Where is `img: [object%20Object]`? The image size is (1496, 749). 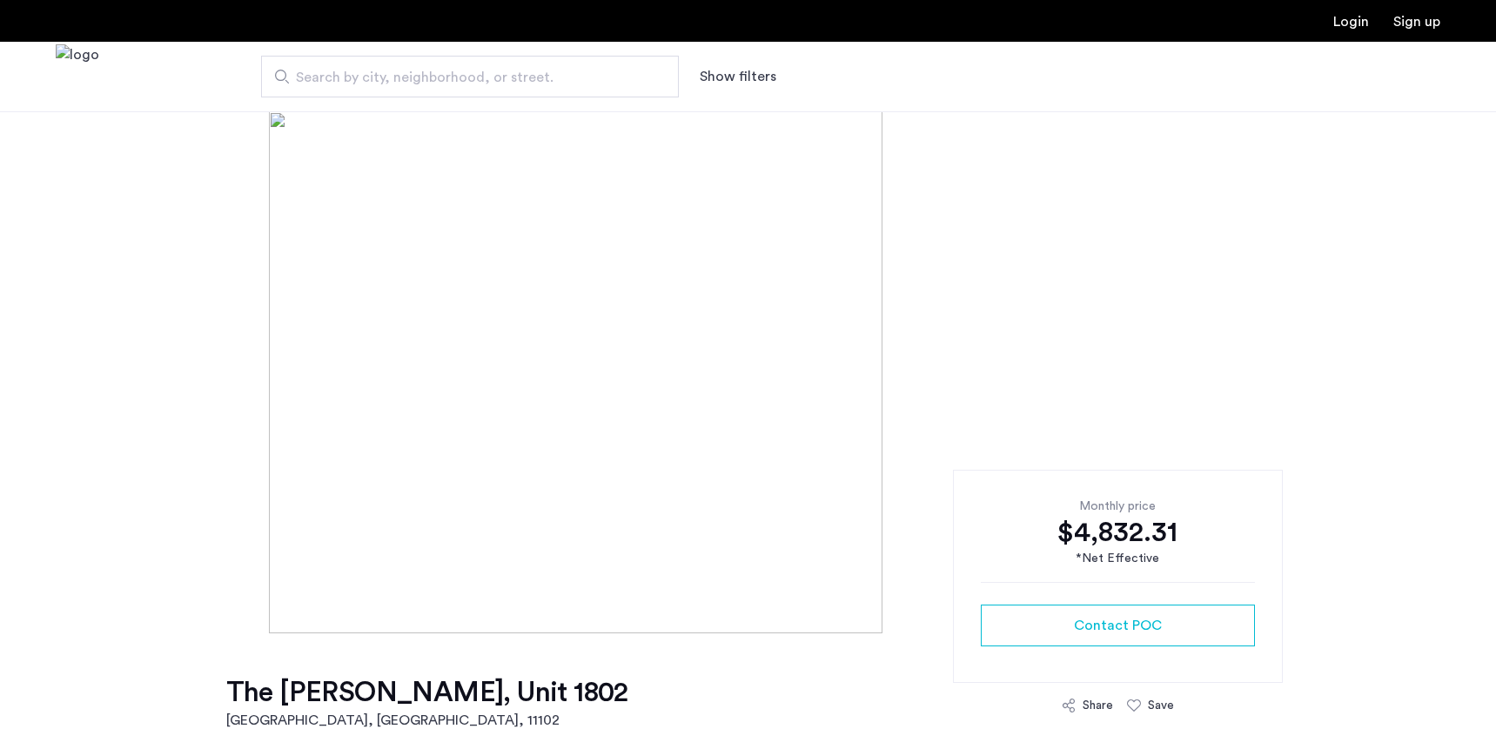
img: [object%20Object] is located at coordinates (748, 372).